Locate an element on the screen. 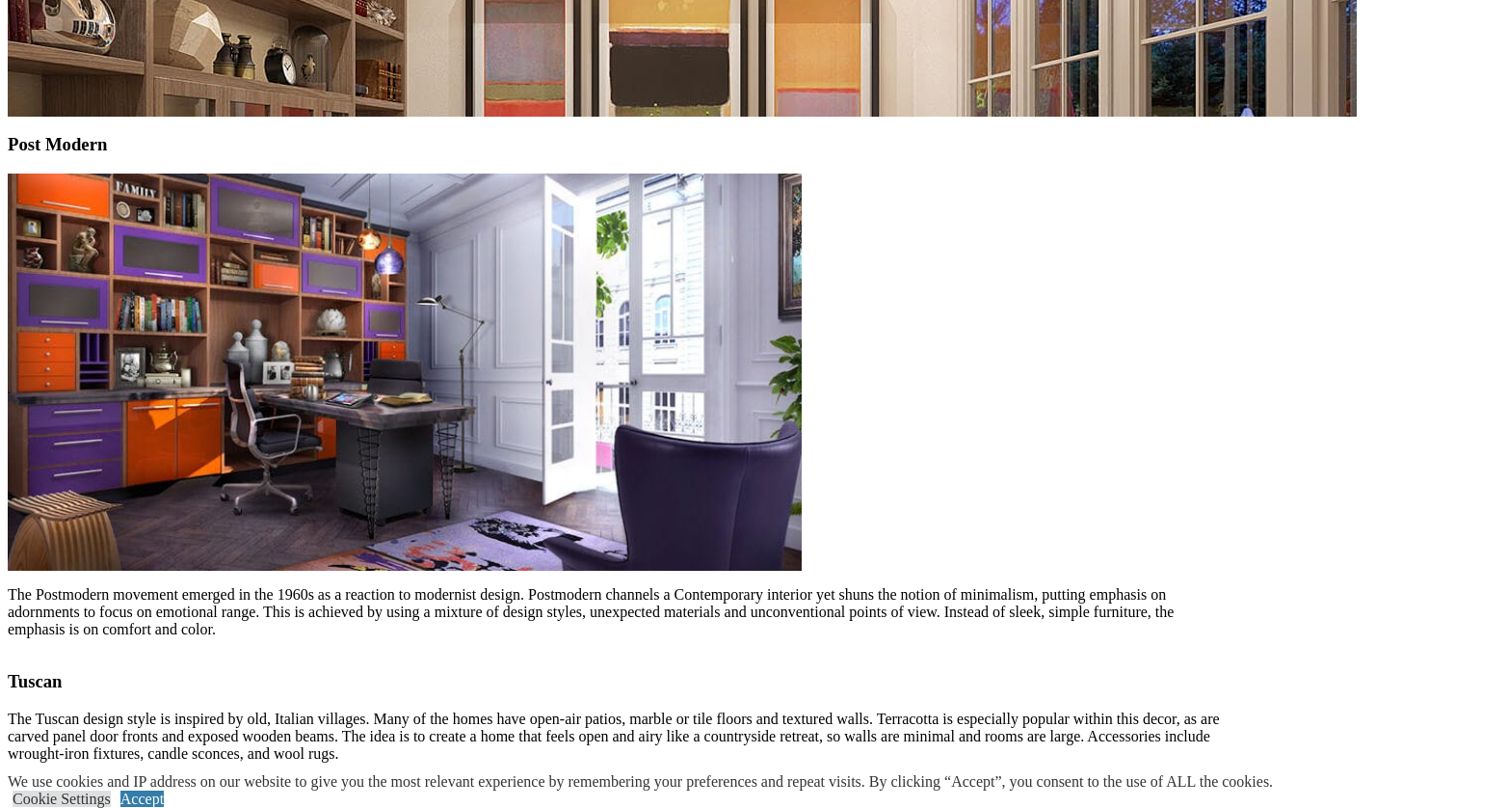  a: Accept is located at coordinates (142, 798).